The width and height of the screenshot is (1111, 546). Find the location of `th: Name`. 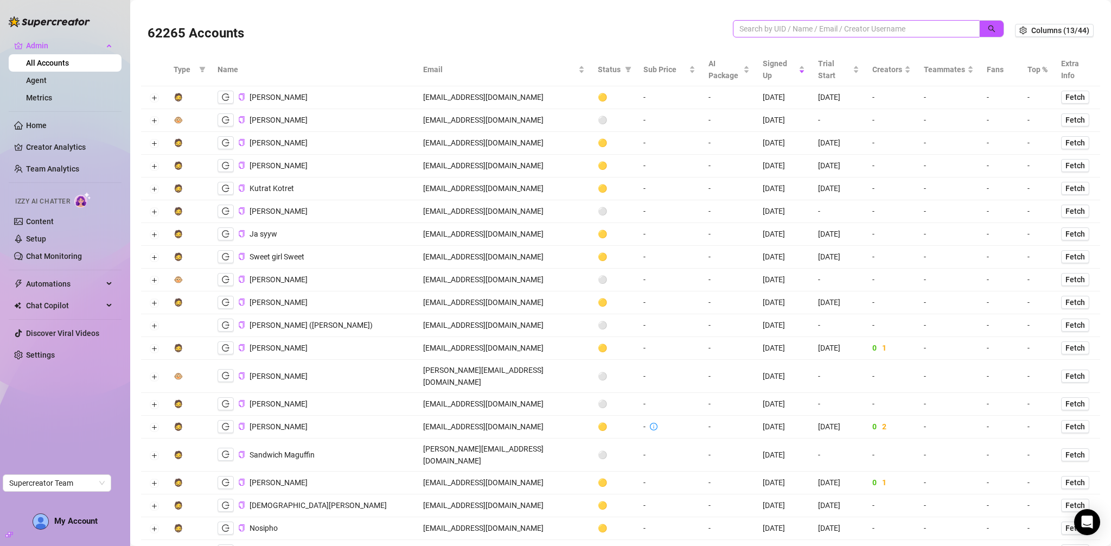

th: Name is located at coordinates (314, 69).